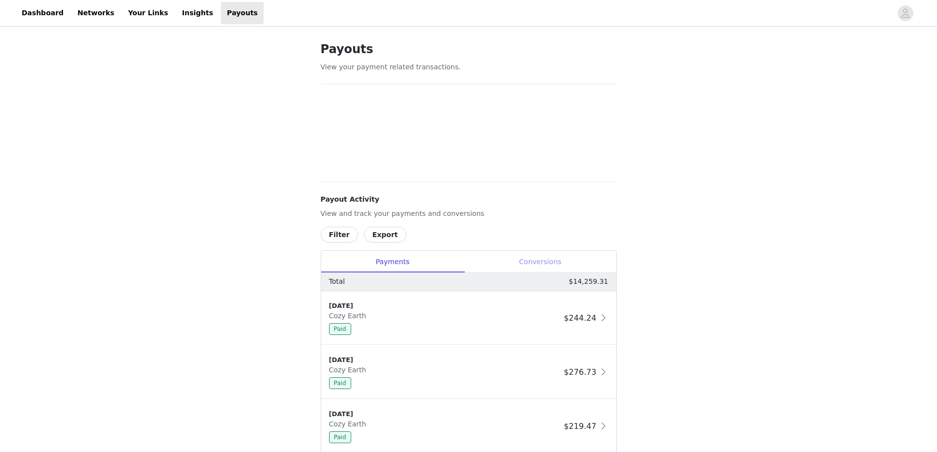  Describe the element at coordinates (385, 235) in the screenshot. I see `button: Export` at that location.